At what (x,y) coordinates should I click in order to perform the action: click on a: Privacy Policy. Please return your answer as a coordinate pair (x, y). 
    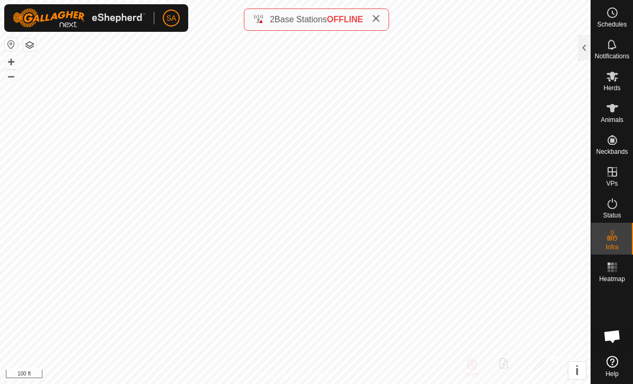
    Looking at the image, I should click on (273, 375).